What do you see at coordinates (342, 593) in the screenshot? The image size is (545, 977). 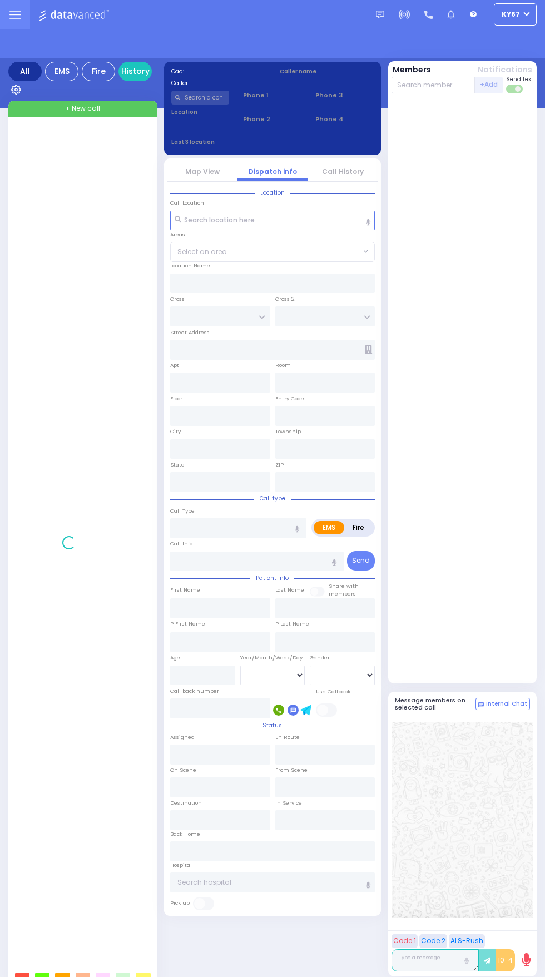 I see `span: members` at bounding box center [342, 593].